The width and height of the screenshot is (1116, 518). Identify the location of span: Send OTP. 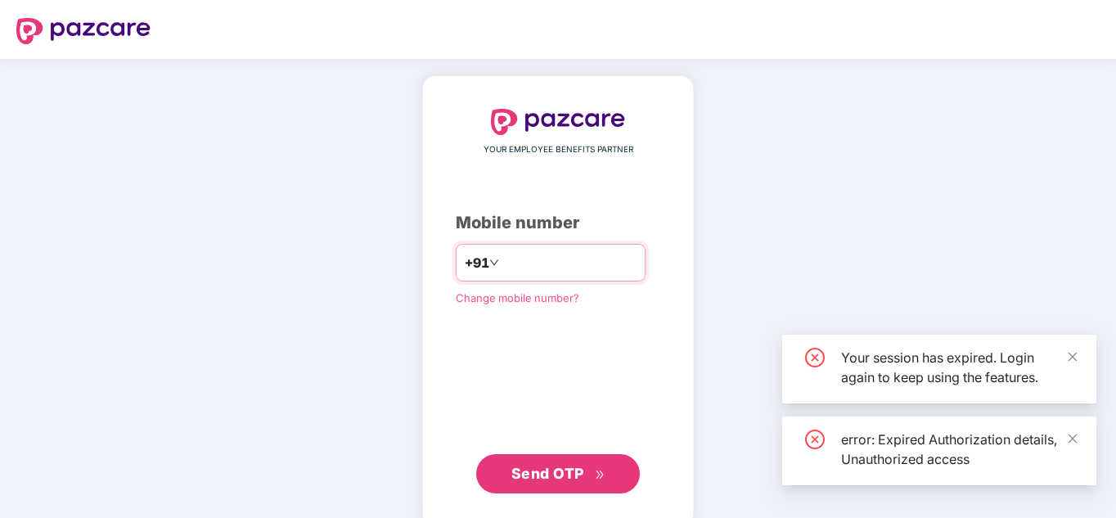
(547, 473).